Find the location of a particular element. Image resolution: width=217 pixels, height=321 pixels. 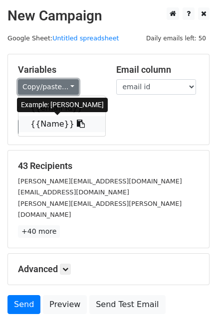

a: Send Test Email is located at coordinates (127, 305).